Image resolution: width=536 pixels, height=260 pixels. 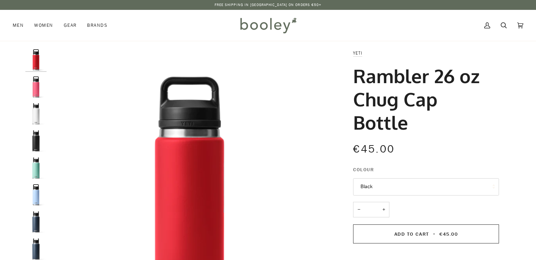 I want to click on a: YETI, so click(x=357, y=53).